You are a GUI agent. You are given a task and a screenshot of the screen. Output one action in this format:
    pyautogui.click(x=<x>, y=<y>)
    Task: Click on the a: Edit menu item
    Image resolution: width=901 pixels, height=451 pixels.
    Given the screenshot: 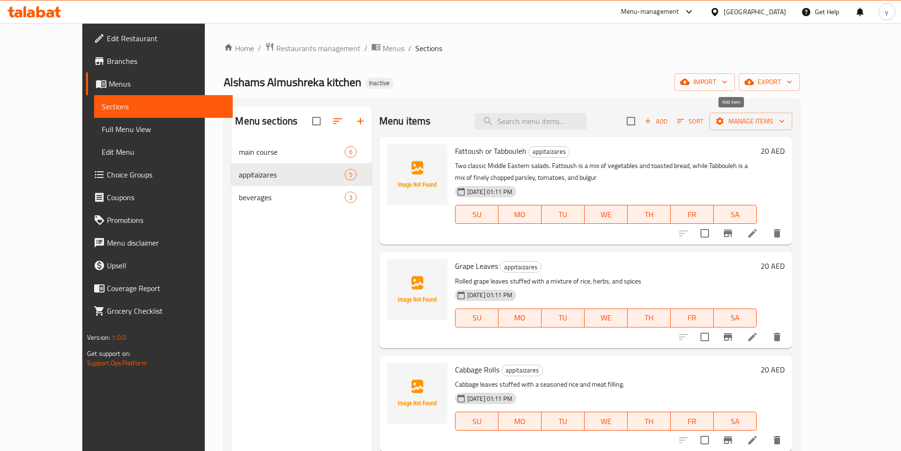 What is the action you would take?
    pyautogui.click(x=753, y=337)
    